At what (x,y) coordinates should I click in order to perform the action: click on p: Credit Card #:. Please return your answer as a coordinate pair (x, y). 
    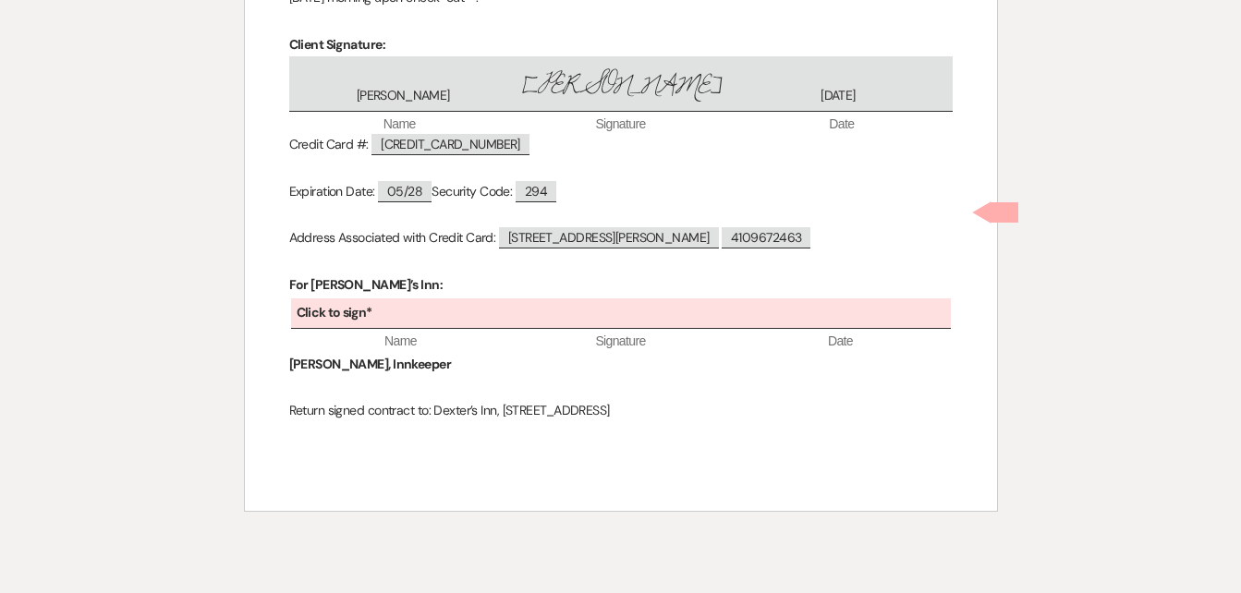
    Looking at the image, I should click on (621, 144).